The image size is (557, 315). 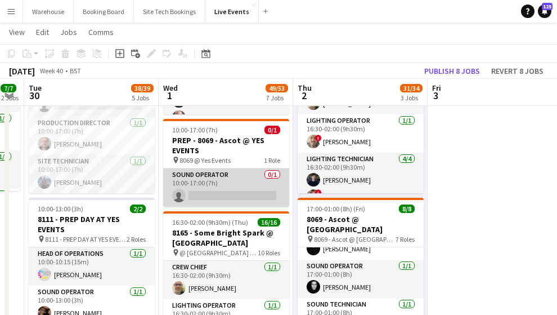 What do you see at coordinates (226, 163) in the screenshot?
I see `app-job-card: 10:00-17:00 (7h)0/1PREP - 8069 - Ascot @ YES EVENTS 8069 @ Yes Events1 RoleSound Operator0/110:00...` at bounding box center [226, 163].